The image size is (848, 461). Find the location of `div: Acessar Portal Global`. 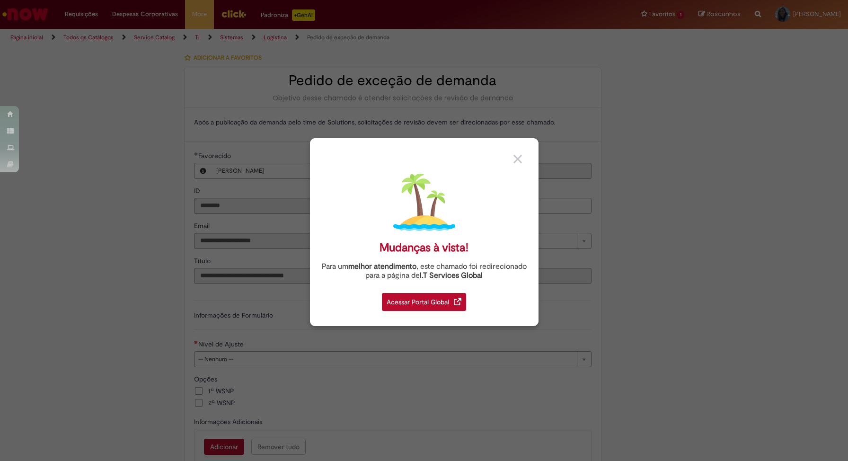

div: Acessar Portal Global is located at coordinates (424, 302).